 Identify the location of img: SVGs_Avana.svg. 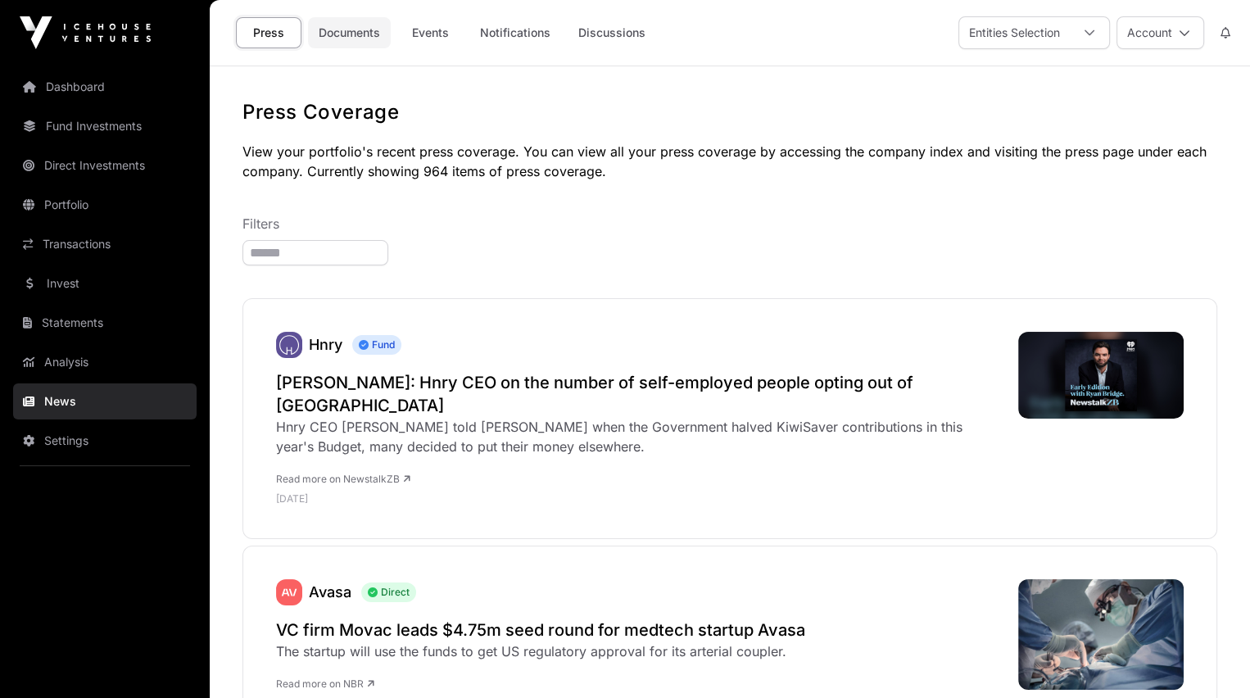
(289, 592).